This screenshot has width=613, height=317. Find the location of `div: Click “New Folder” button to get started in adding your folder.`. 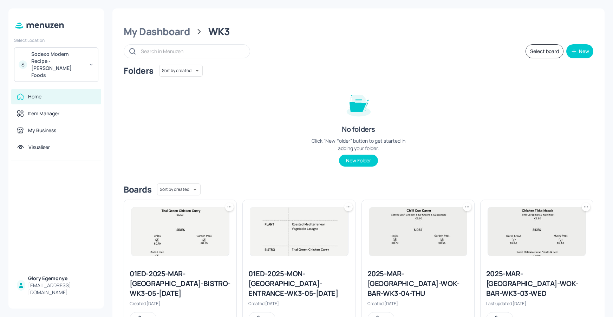

div: Click “New Folder” button to get started in adding your folder. is located at coordinates (359, 144).